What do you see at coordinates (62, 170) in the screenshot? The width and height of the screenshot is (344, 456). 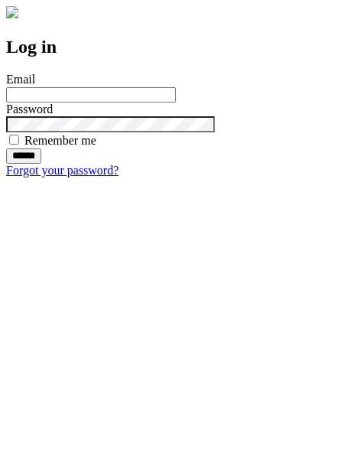 I see `a: Forgot your password?` at bounding box center [62, 170].